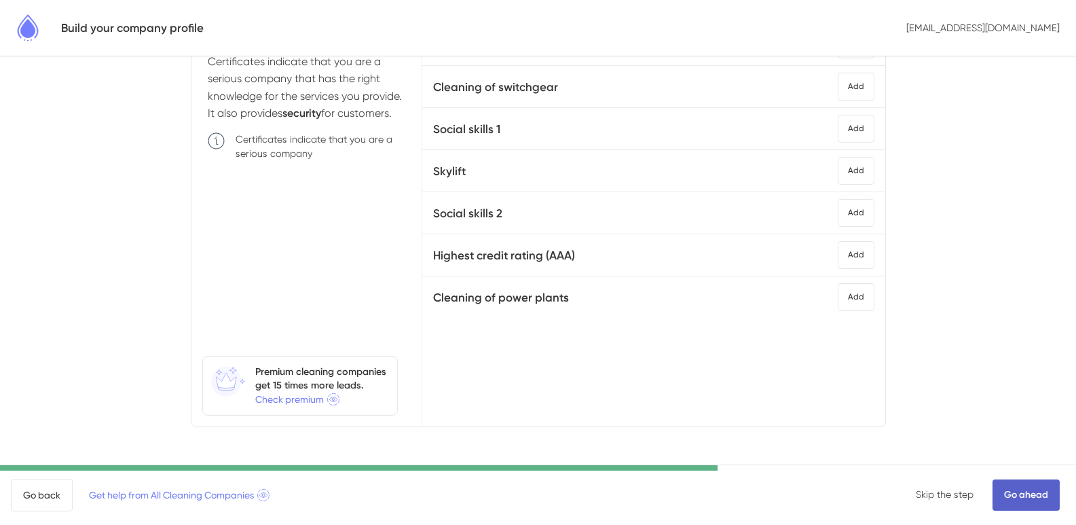 The width and height of the screenshot is (1076, 525). I want to click on font: Premium cleaning companies get 15 times more leads., so click(320, 378).